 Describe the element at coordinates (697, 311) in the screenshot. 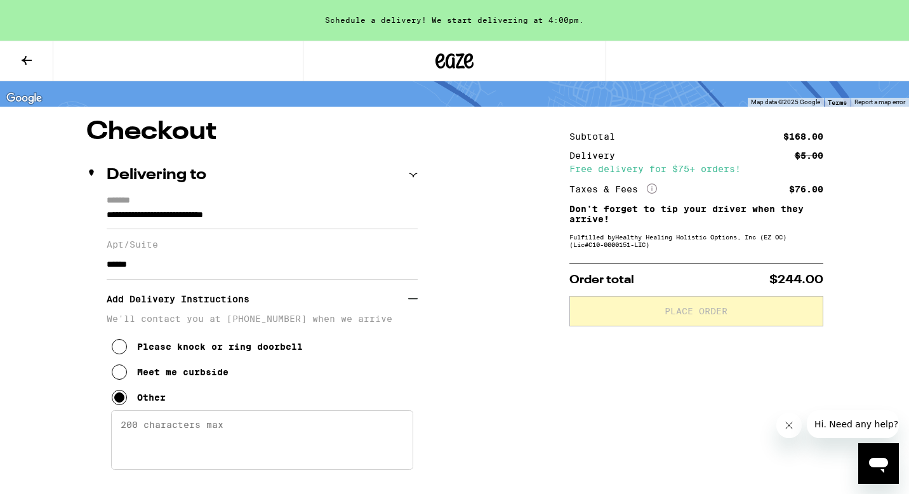

I see `button: Place Order` at that location.